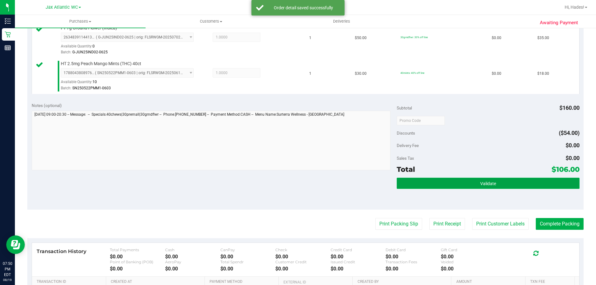  What do you see at coordinates (407, 146) in the screenshot?
I see `span: Delivery Fee` at bounding box center [407, 146].